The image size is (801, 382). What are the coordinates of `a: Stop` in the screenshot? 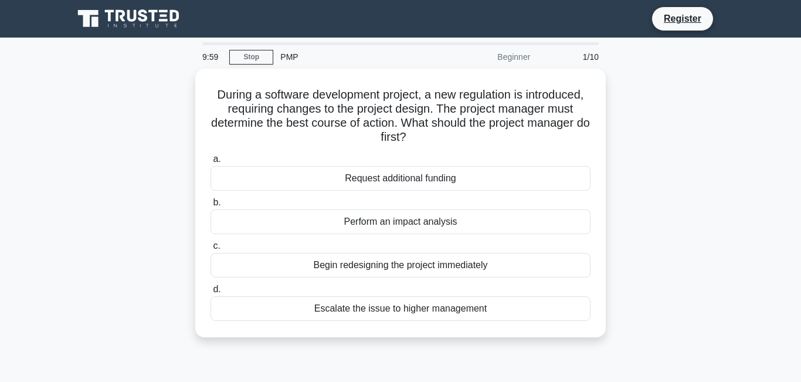 It's located at (251, 57).